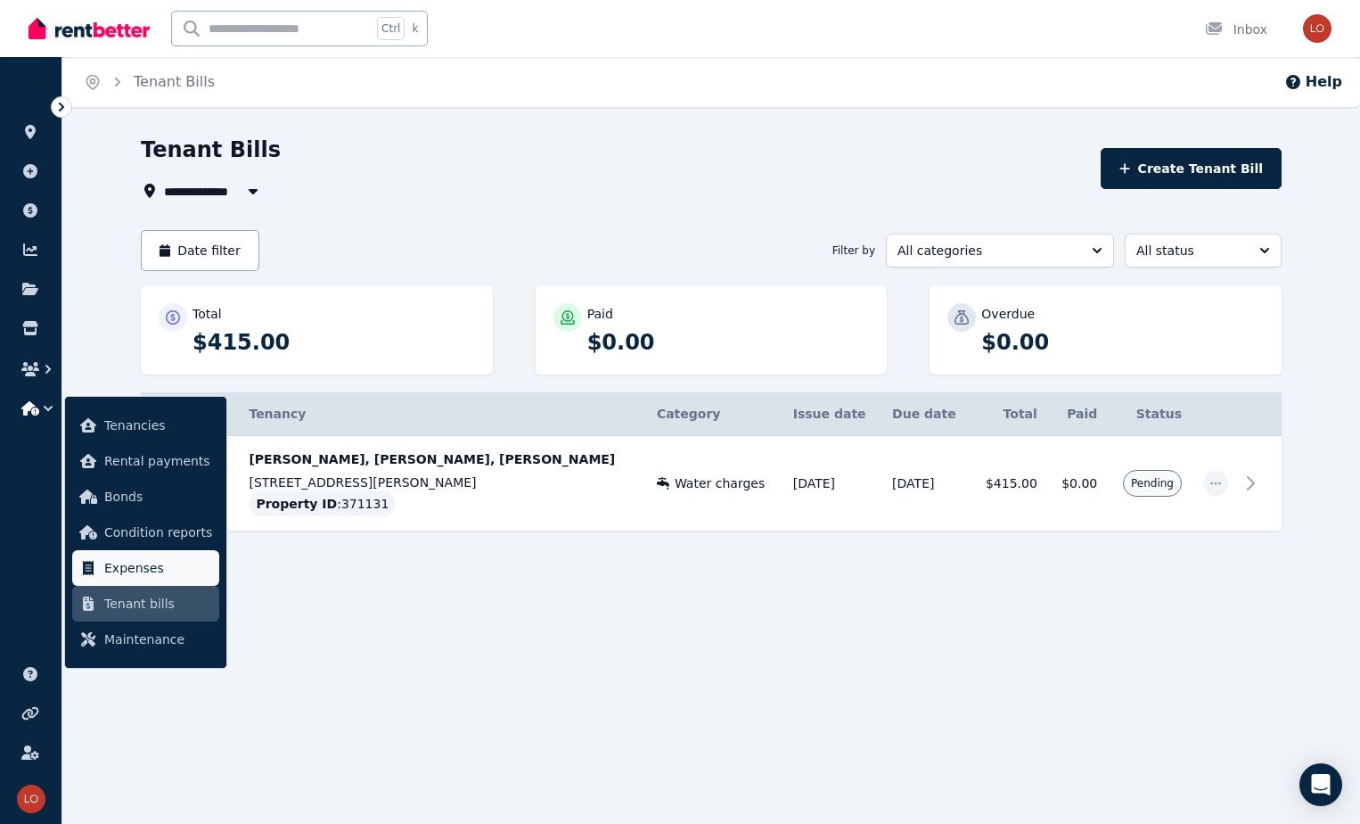 This screenshot has height=824, width=1360. I want to click on a: Tenant bills, so click(145, 604).